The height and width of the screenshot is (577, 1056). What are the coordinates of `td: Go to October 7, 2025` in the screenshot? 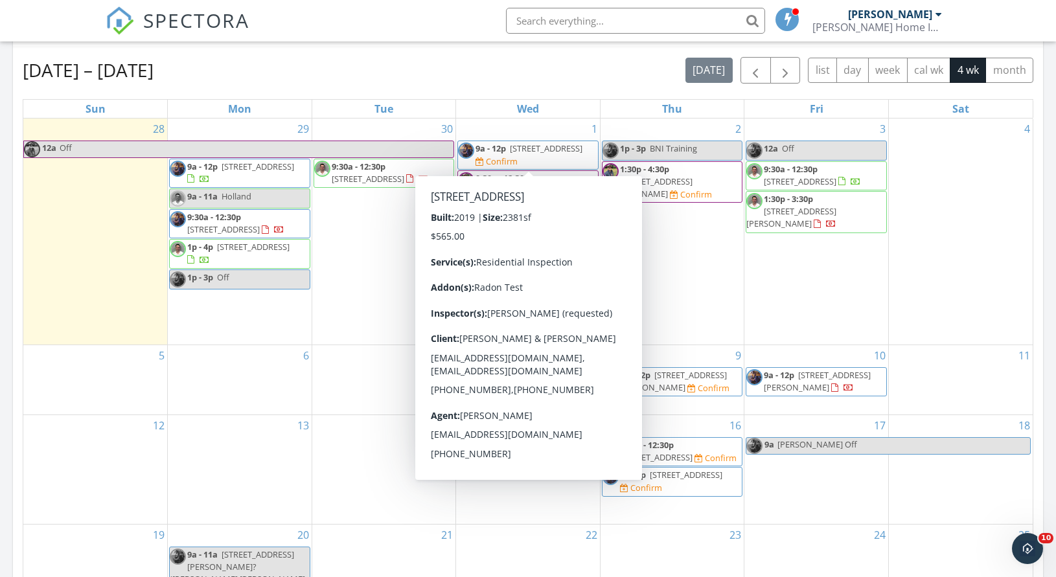 It's located at (383, 380).